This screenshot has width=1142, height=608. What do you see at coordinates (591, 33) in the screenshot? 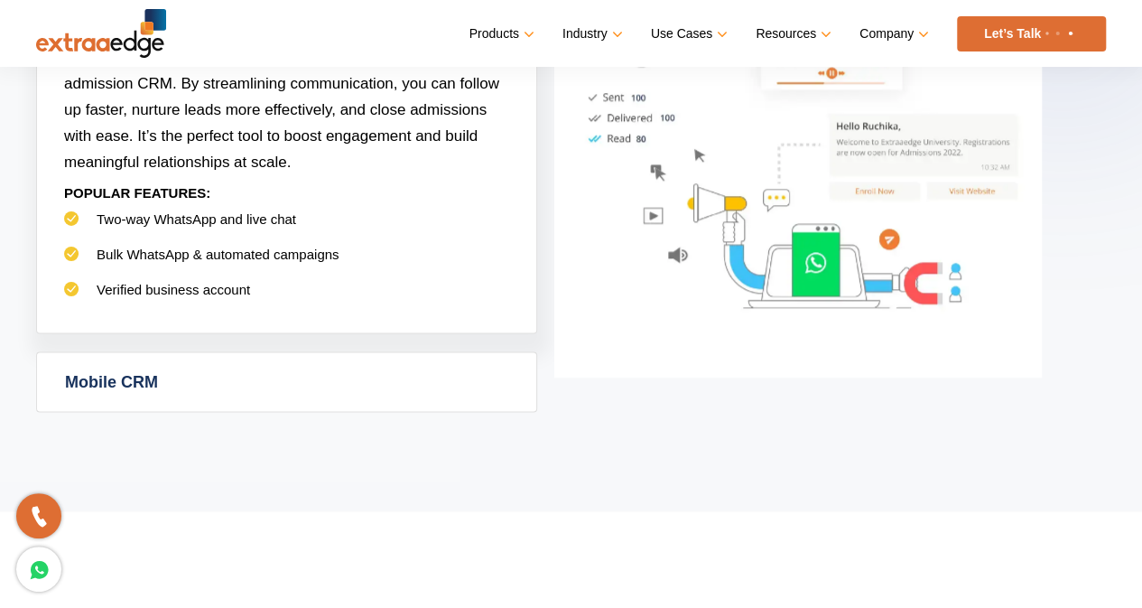
I see `a: Industry` at bounding box center [591, 33].